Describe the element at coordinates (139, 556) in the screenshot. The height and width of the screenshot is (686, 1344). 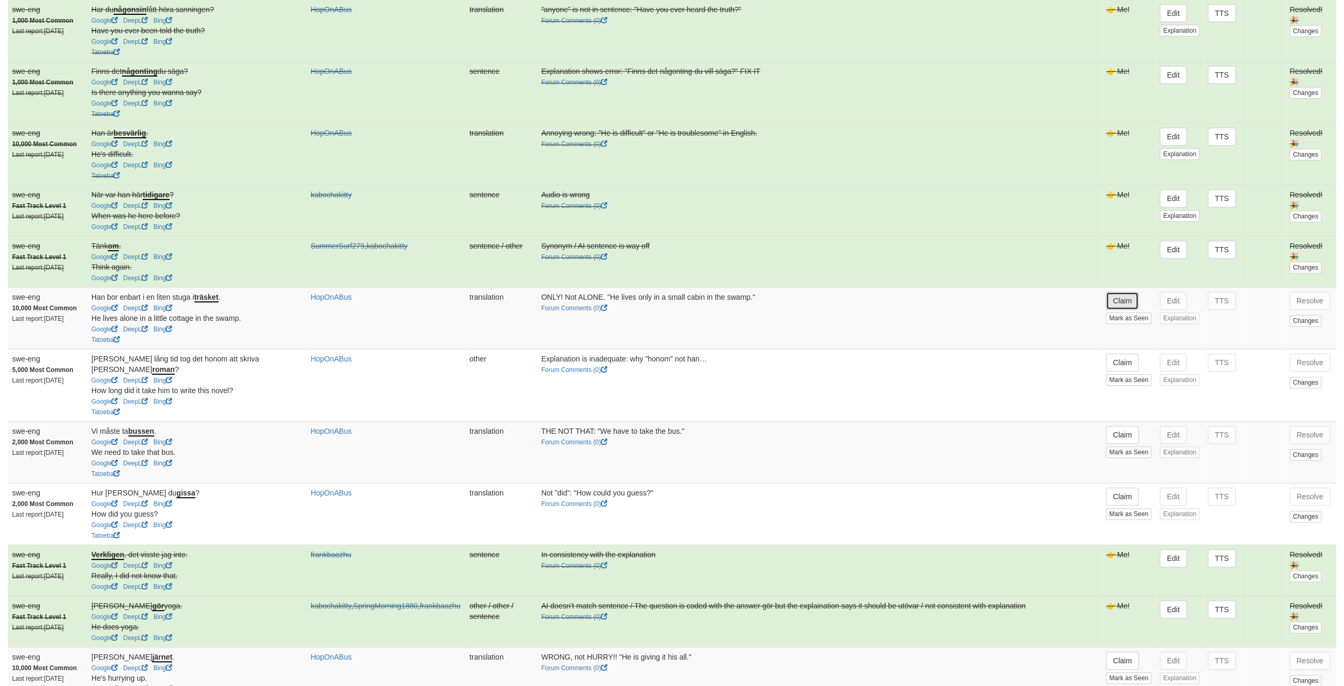
I see `span: , det visste jag inte.` at that location.